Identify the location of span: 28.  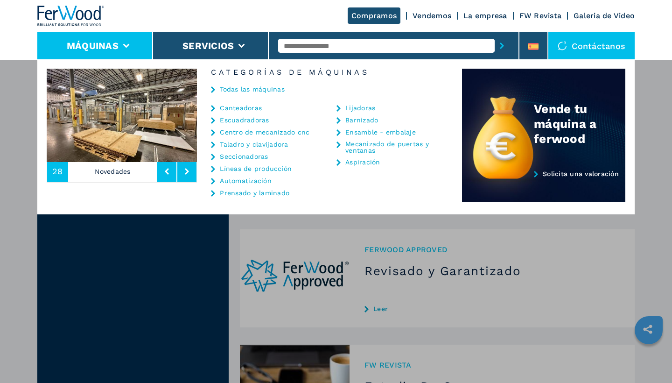
(57, 171).